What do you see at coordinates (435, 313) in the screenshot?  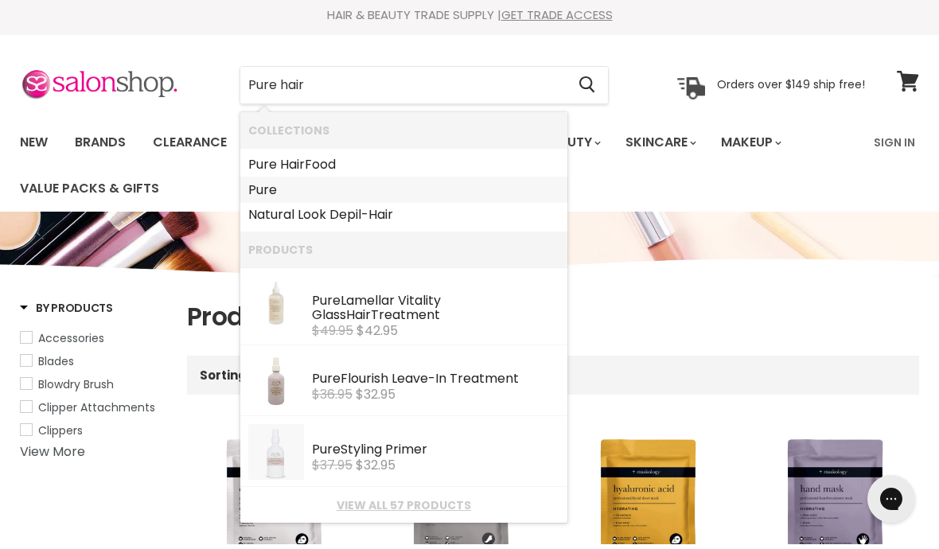 I see `div: Lamellar Vitality Glass Treatment` at bounding box center [435, 313].